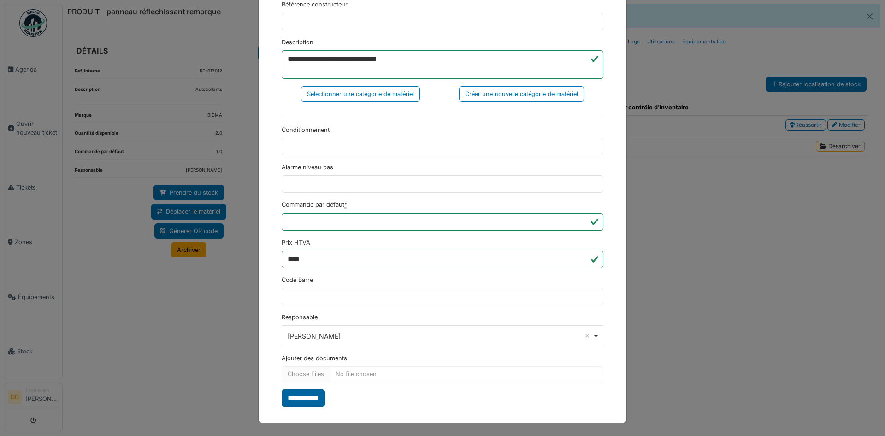 Image resolution: width=885 pixels, height=436 pixels. Describe the element at coordinates (297, 42) in the screenshot. I see `label: Description` at that location.